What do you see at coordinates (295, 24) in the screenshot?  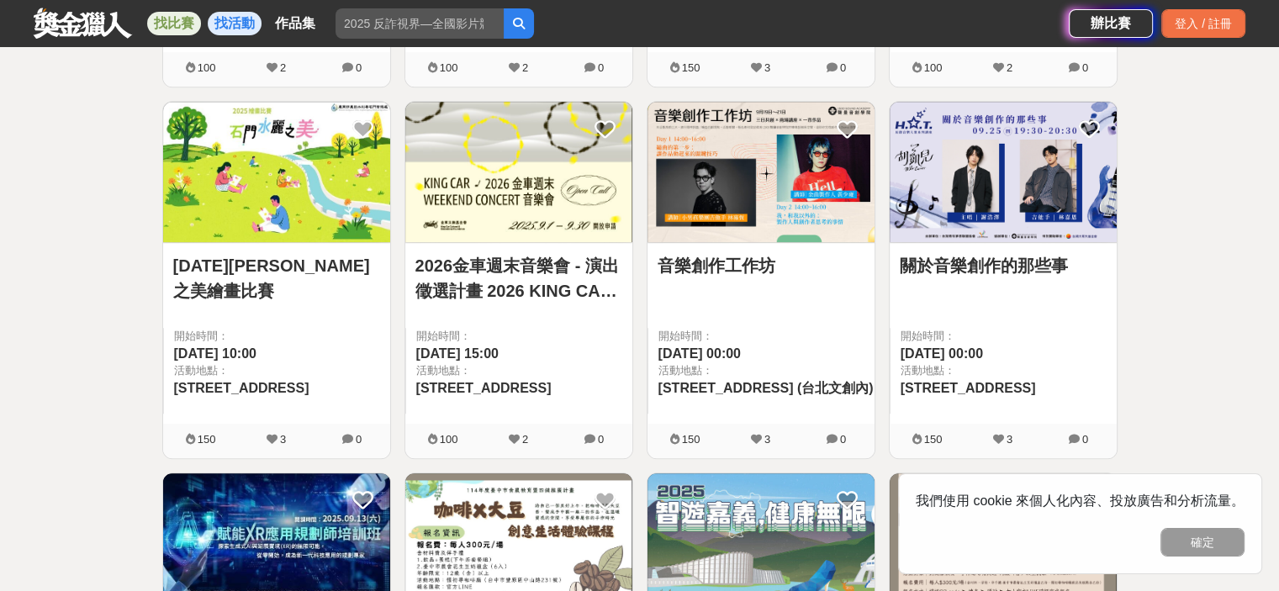 I see `a: 作品集` at bounding box center [295, 24].